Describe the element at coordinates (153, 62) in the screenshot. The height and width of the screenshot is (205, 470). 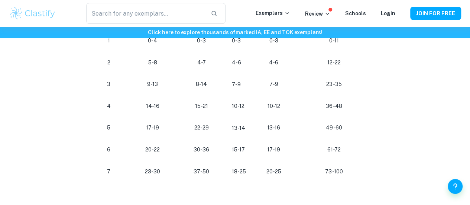
I see `p: 5-8` at that location.